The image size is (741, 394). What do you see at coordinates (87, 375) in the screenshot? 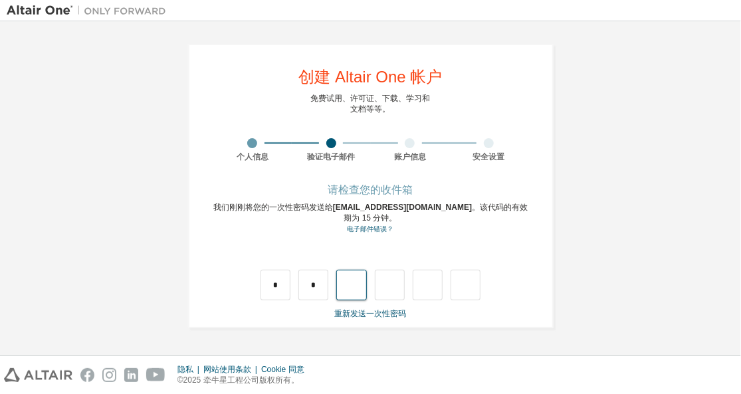
I see `img: facebook.svg` at bounding box center [87, 375].